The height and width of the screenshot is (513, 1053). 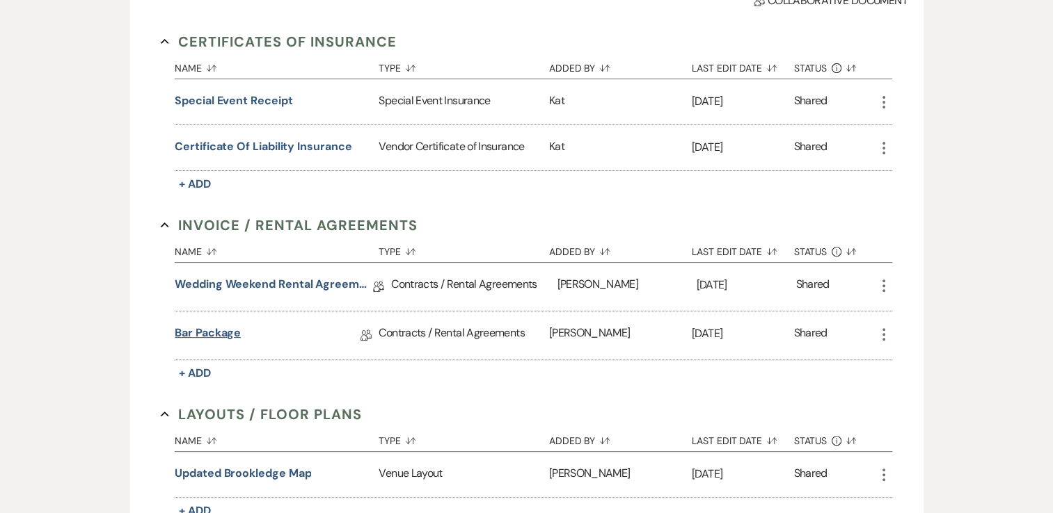 What do you see at coordinates (278, 42) in the screenshot?
I see `button: Certificates of Insurance` at bounding box center [278, 42].